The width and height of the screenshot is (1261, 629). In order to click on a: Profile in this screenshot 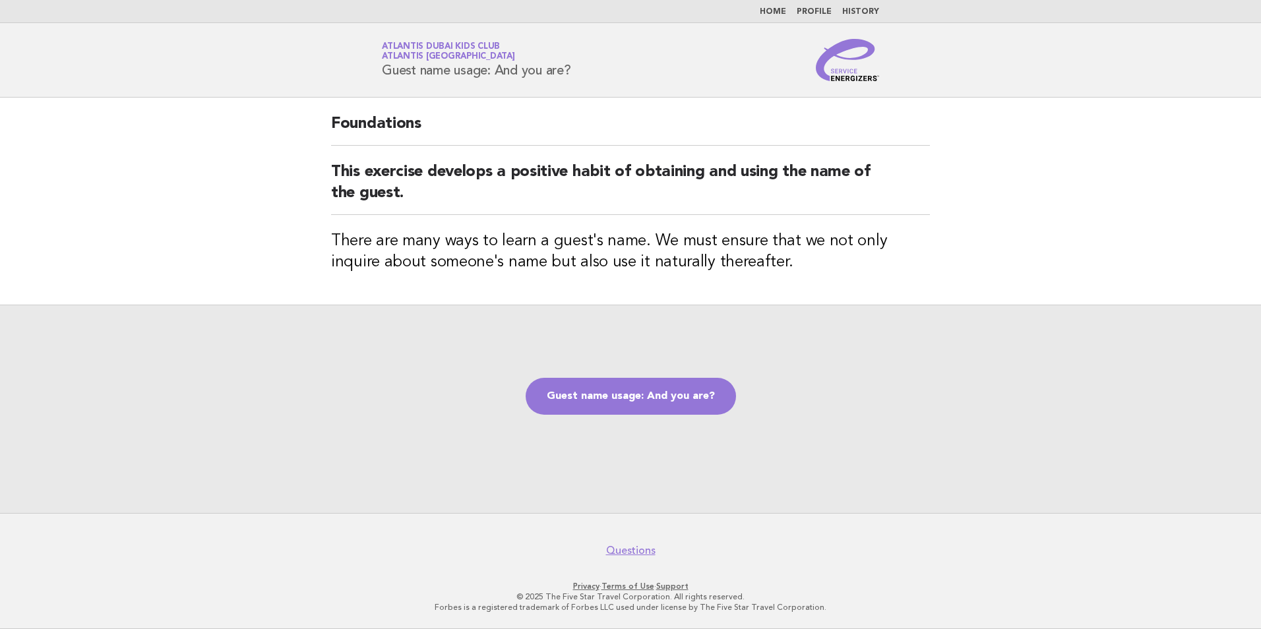, I will do `click(814, 12)`.